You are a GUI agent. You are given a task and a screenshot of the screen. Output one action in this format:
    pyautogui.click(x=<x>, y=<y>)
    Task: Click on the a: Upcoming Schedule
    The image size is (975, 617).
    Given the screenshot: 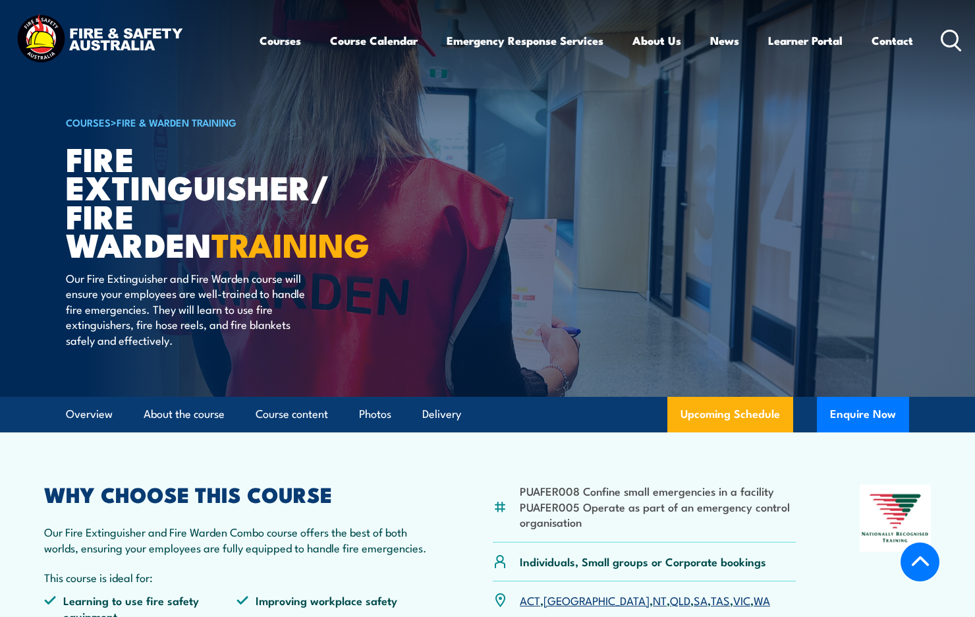 What is the action you would take?
    pyautogui.click(x=730, y=414)
    